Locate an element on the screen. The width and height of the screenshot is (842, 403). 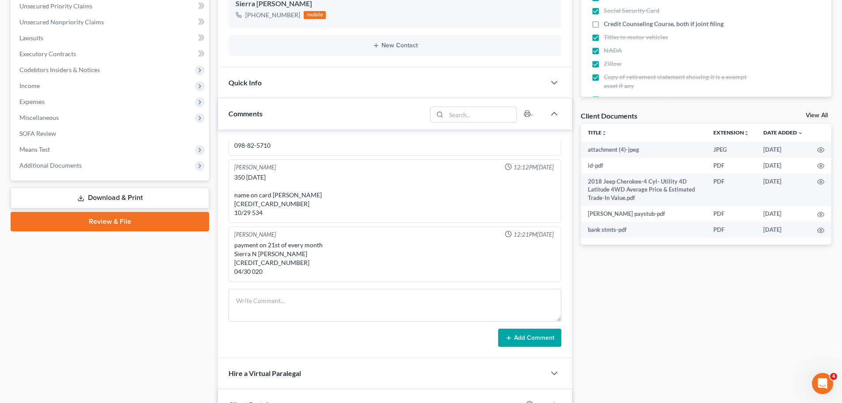
span: Additional Documents is located at coordinates (50, 165).